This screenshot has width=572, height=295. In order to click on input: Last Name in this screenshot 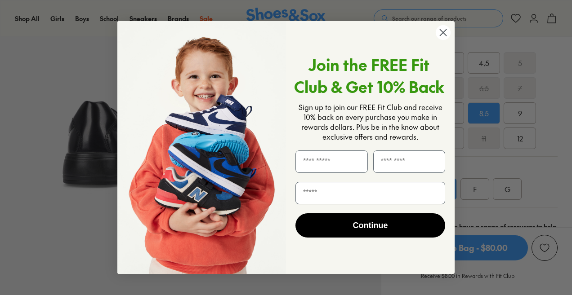, I will do `click(409, 162)`.